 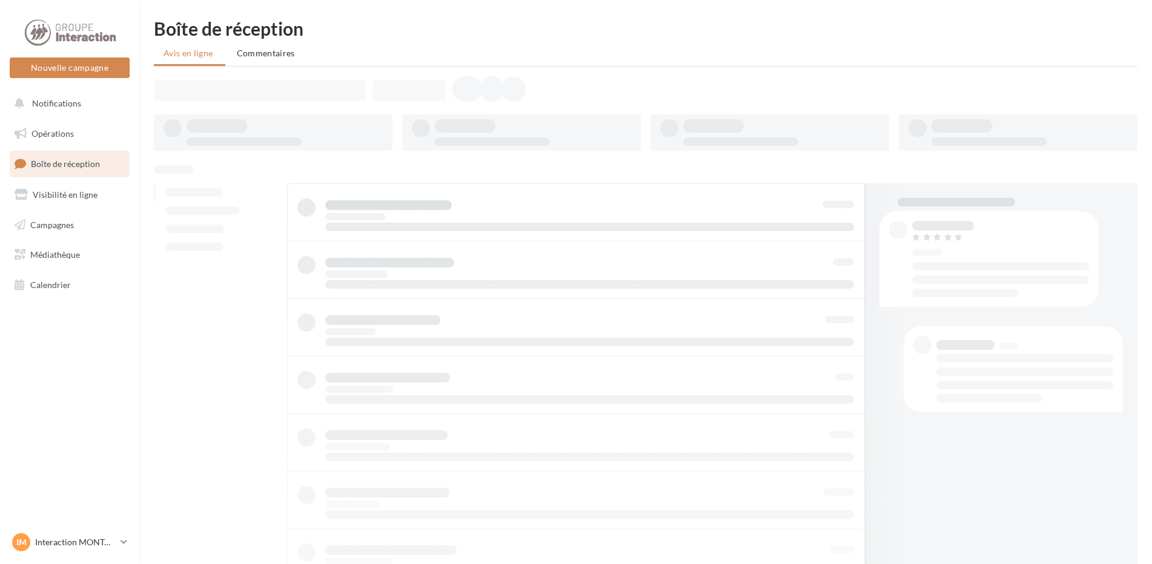 I want to click on a: Visibilité en ligne, so click(x=70, y=195).